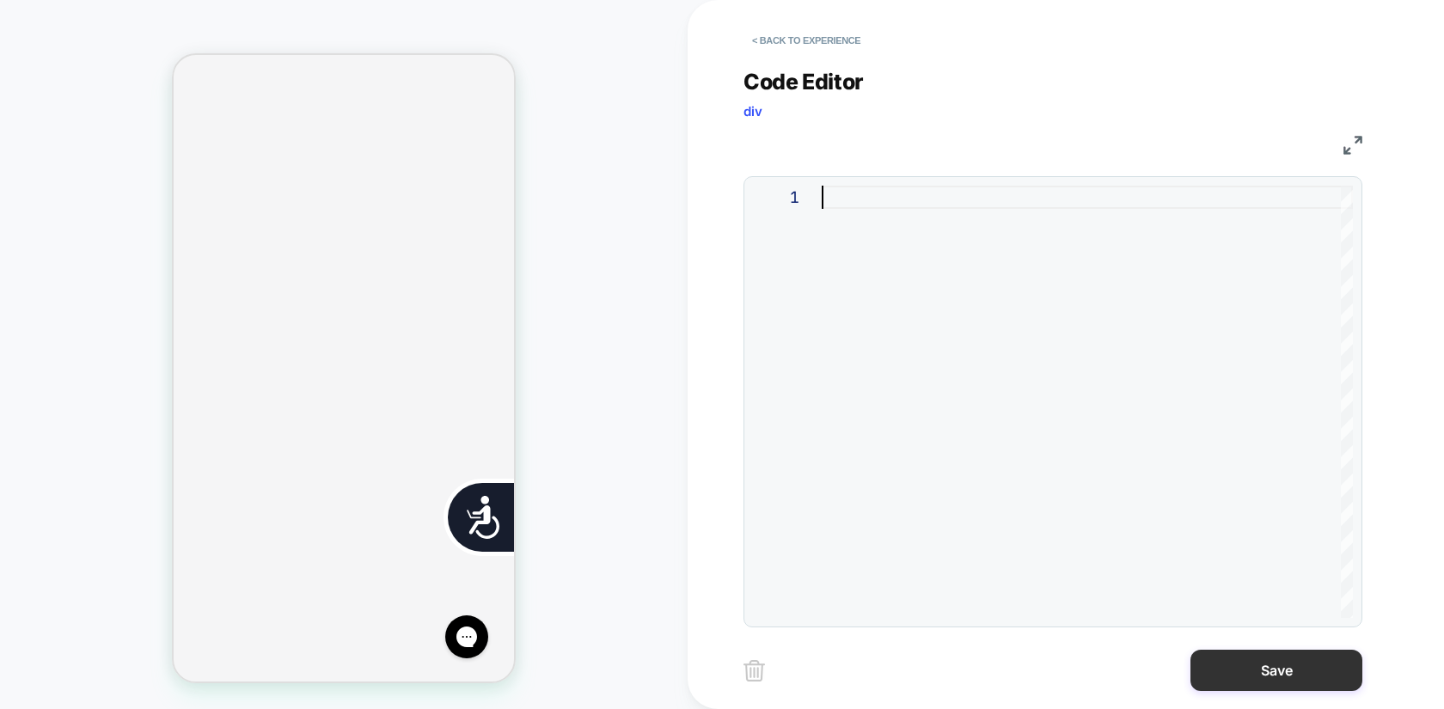 This screenshot has width=1444, height=709. Describe the element at coordinates (776, 197) in the screenshot. I see `div: 1` at that location.